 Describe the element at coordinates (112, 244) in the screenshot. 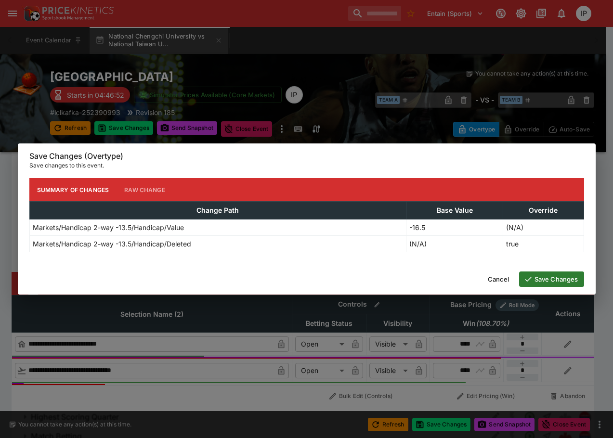

I see `p: Markets/Handicap 2-way -13.5/Handicap/Deleted` at that location.